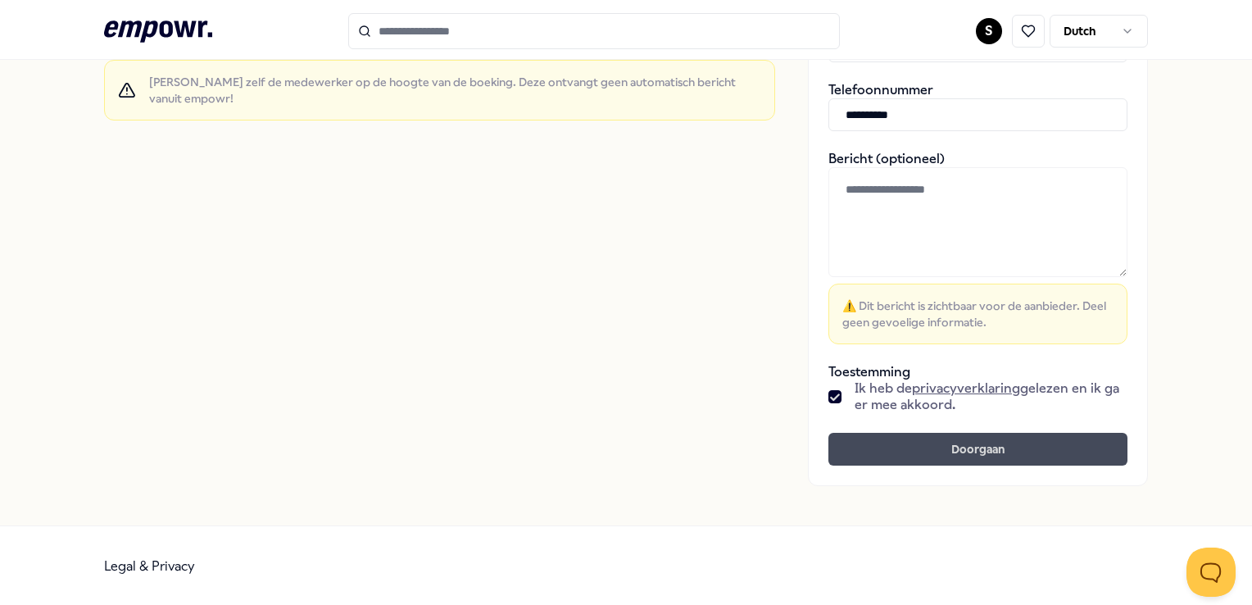 Image resolution: width=1252 pixels, height=605 pixels. What do you see at coordinates (977, 247) in the screenshot?
I see `div: Bericht (optioneel)` at bounding box center [977, 247].